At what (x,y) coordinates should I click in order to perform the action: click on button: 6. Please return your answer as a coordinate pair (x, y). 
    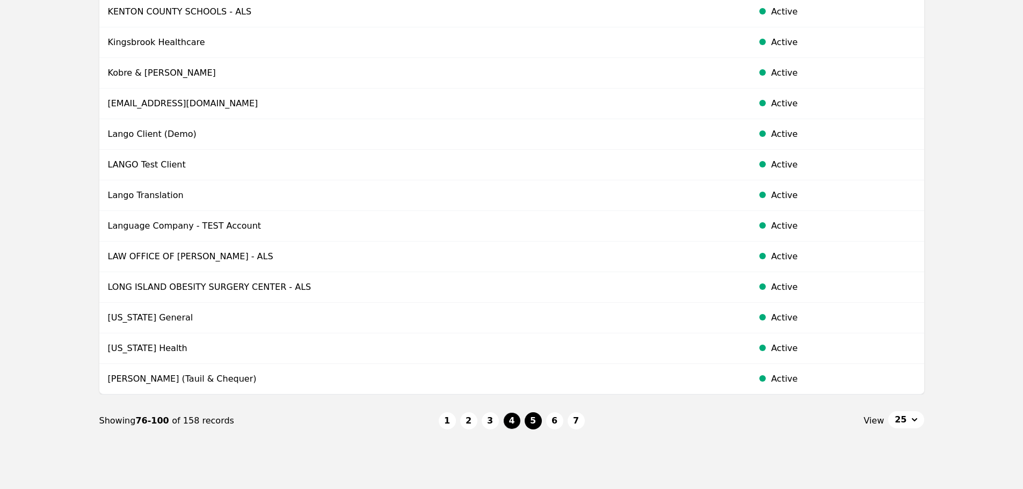
    Looking at the image, I should click on (555, 421).